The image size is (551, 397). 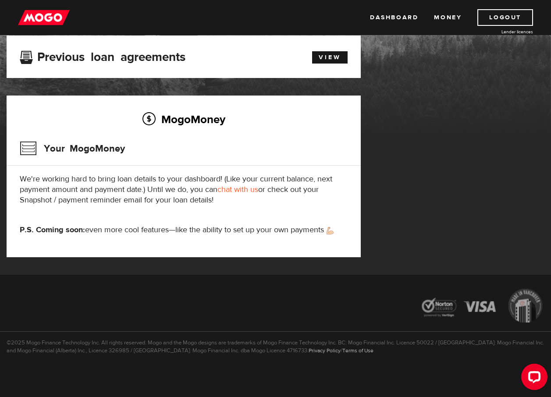 What do you see at coordinates (72, 149) in the screenshot?
I see `h3: Your MogoMoney` at bounding box center [72, 149].